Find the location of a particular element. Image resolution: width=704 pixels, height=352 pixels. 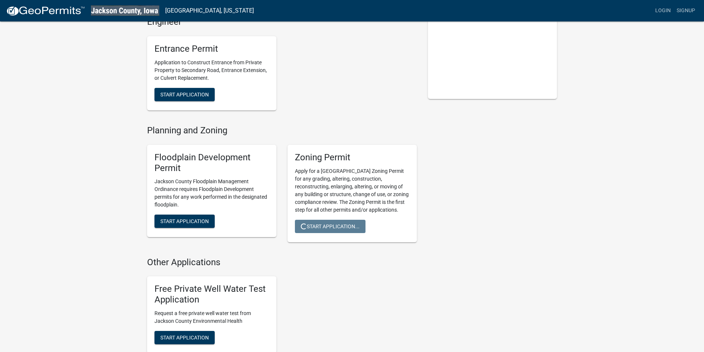

img: Jackson County, Iowa is located at coordinates (125, 10).